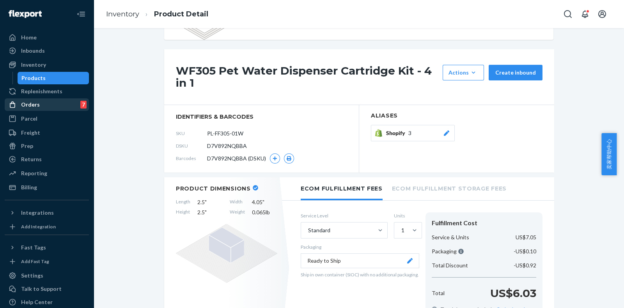 The width and height of the screenshot is (624, 308). Describe the element at coordinates (47, 187) in the screenshot. I see `a: Billing` at that location.